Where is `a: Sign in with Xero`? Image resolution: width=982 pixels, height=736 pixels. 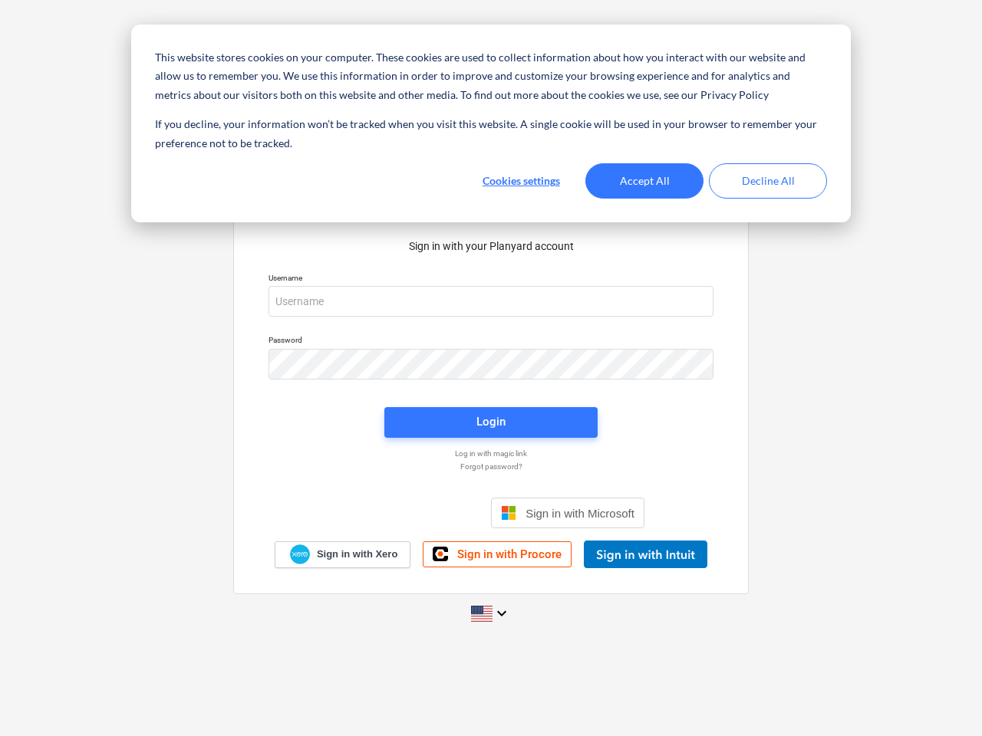 a: Sign in with Xero is located at coordinates (343, 554).